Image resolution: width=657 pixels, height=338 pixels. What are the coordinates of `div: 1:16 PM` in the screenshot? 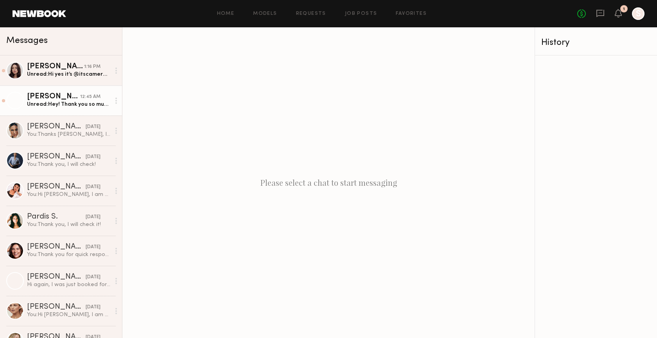 It's located at (92, 67).